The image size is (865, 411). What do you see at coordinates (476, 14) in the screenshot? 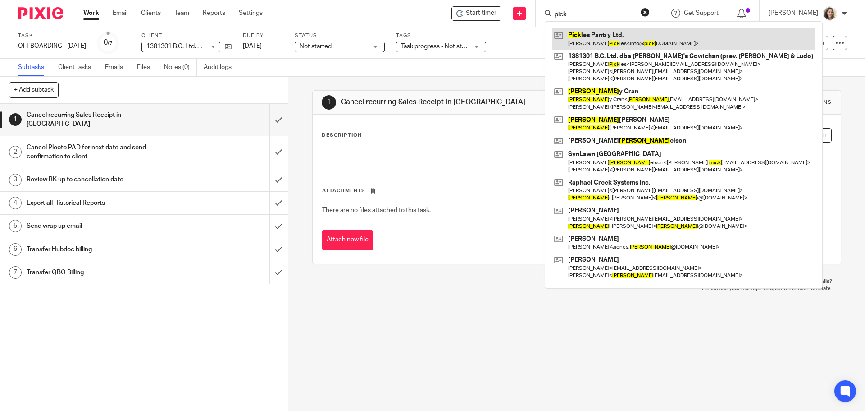
I see `div: 1381301 B.C. Ltd. dba Hank's Cowichan (prev. Hank & Ludo) - OFFBOARDING - Aug 31 2025` at bounding box center [476, 14].